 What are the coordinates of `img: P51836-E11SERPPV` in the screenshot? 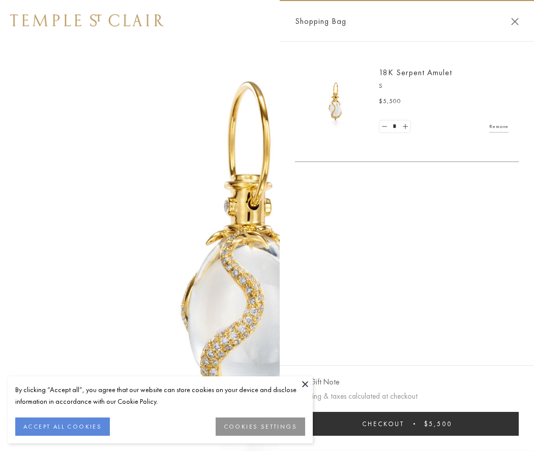 It's located at (336, 102).